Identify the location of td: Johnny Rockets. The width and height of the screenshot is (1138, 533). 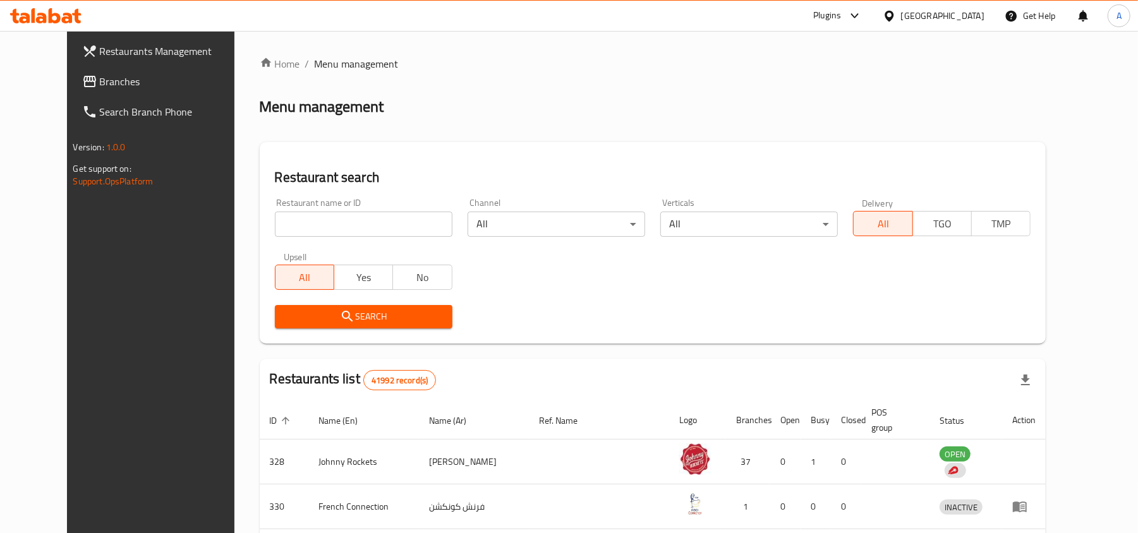
(364, 462).